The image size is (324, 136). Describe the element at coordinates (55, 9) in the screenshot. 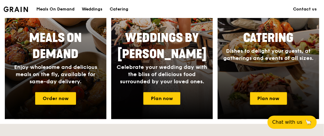

I see `div: Meals On Demand` at that location.